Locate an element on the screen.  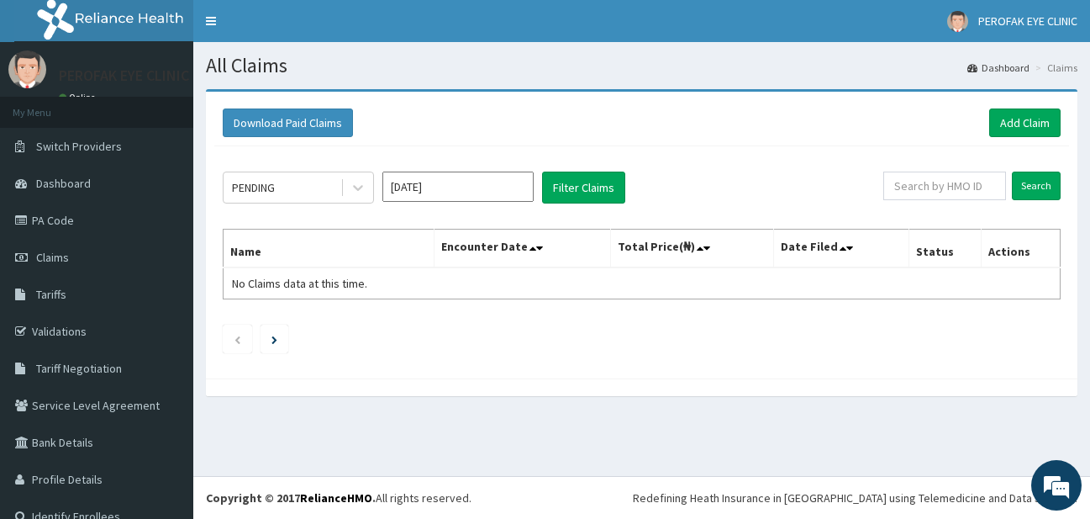
th: Actions is located at coordinates (1022, 249).